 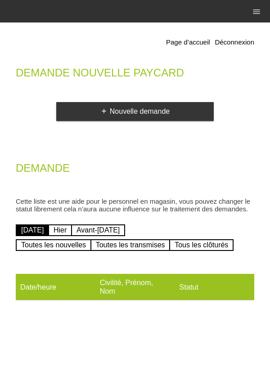 I want to click on th: Civilité, Prénom, Nom, so click(x=135, y=287).